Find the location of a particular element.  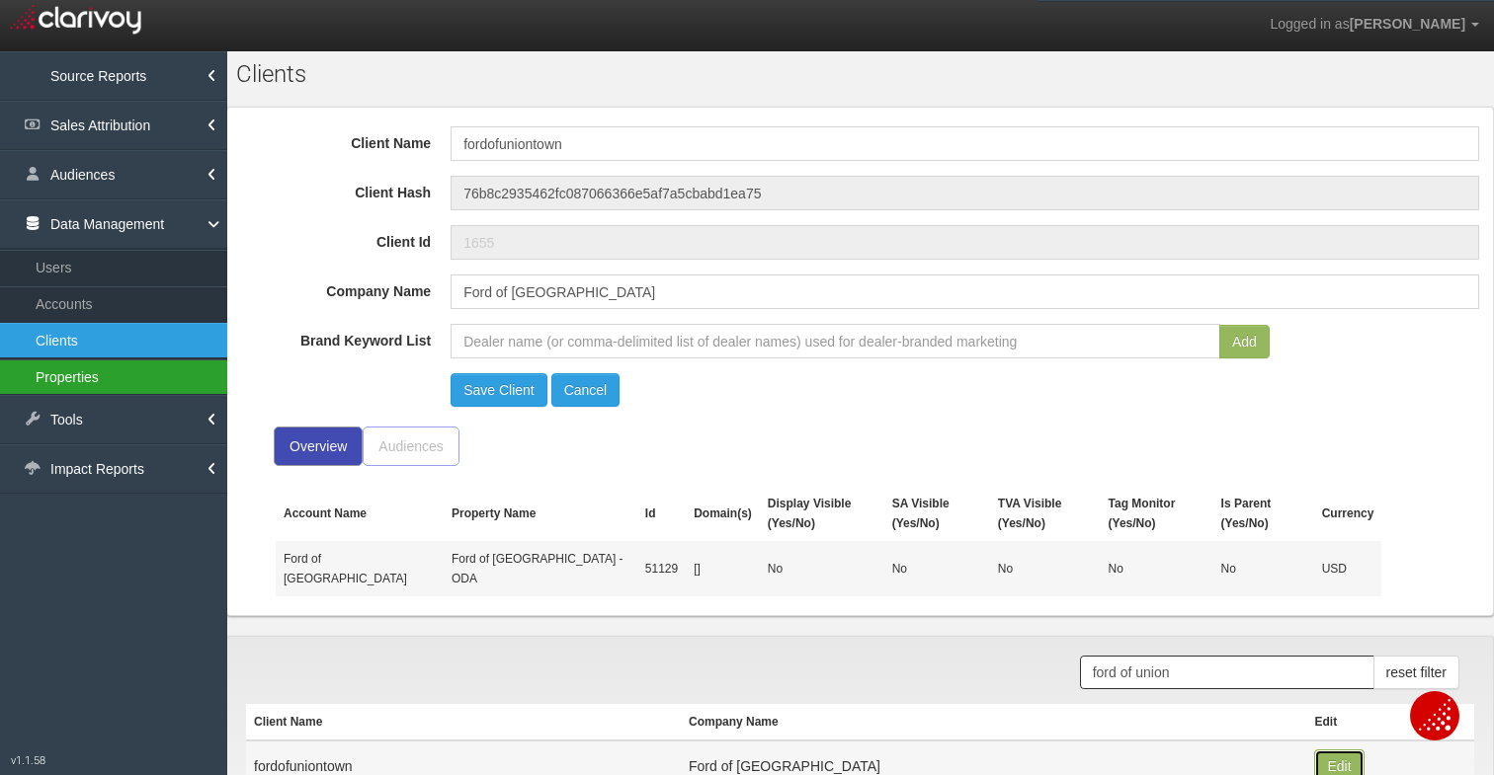

th: Account Name is located at coordinates (360, 514).